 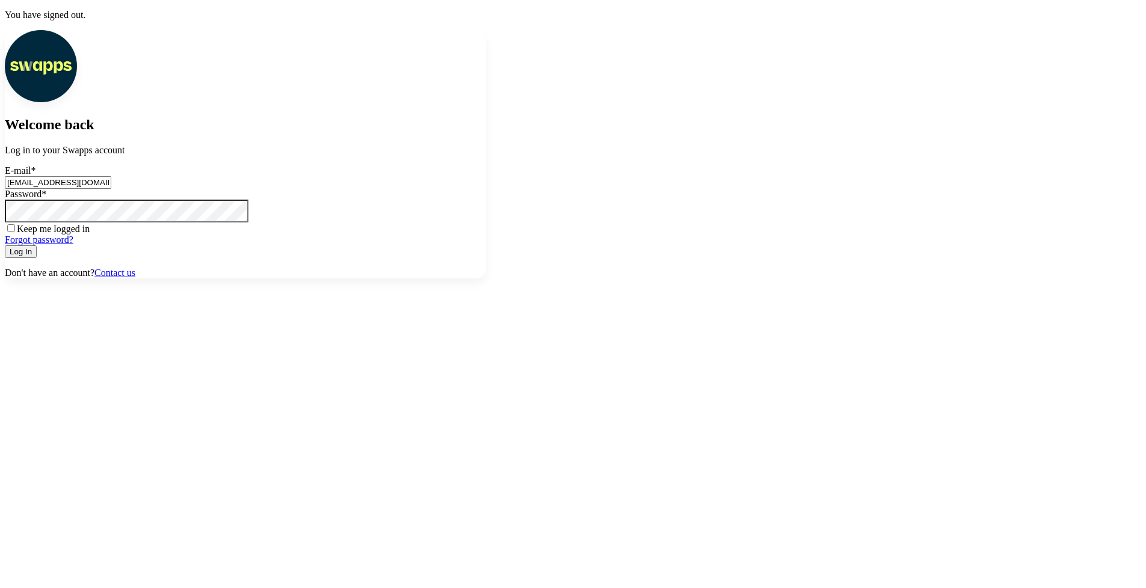 I want to click on p: Log in to your Swapps account, so click(x=245, y=150).